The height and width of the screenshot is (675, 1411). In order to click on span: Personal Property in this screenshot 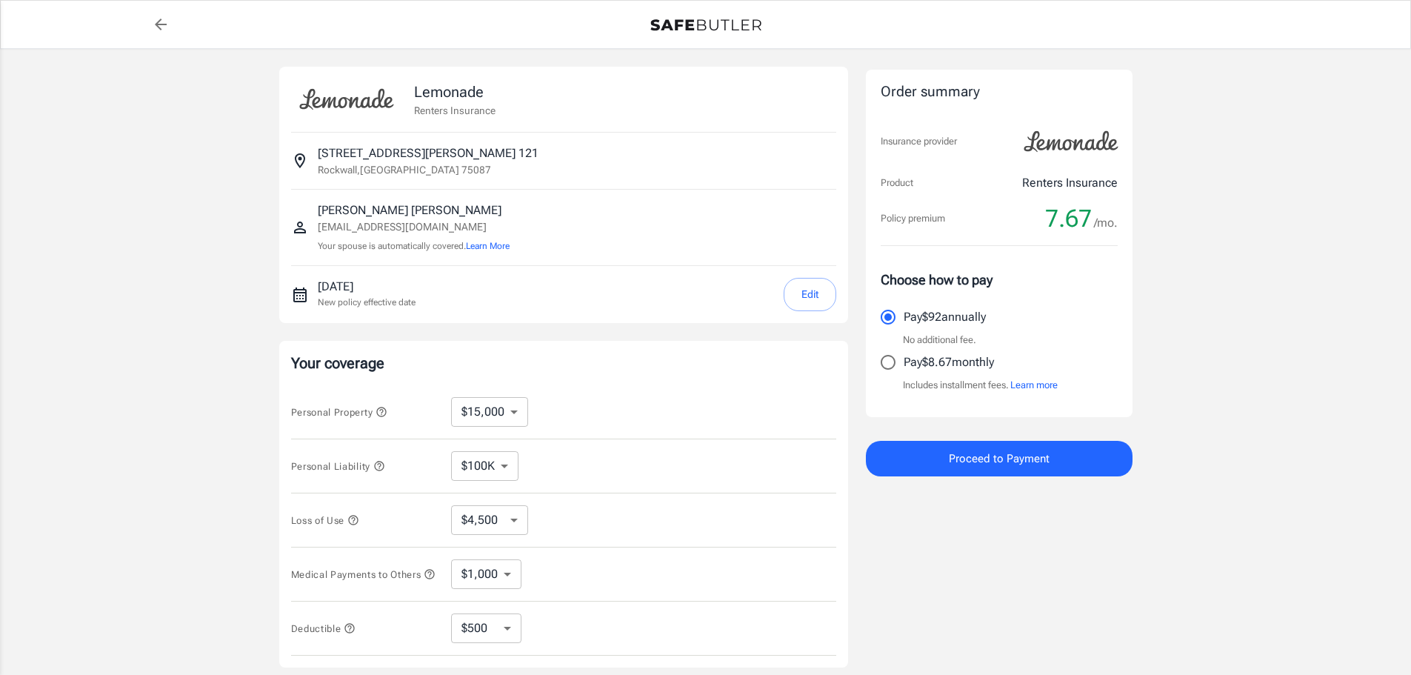, I will do `click(339, 412)`.